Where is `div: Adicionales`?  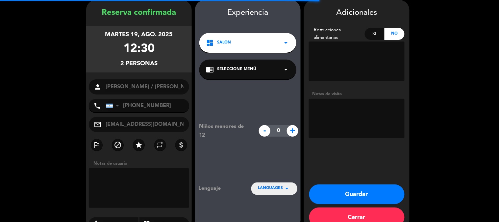 div: Adicionales is located at coordinates (357, 13).